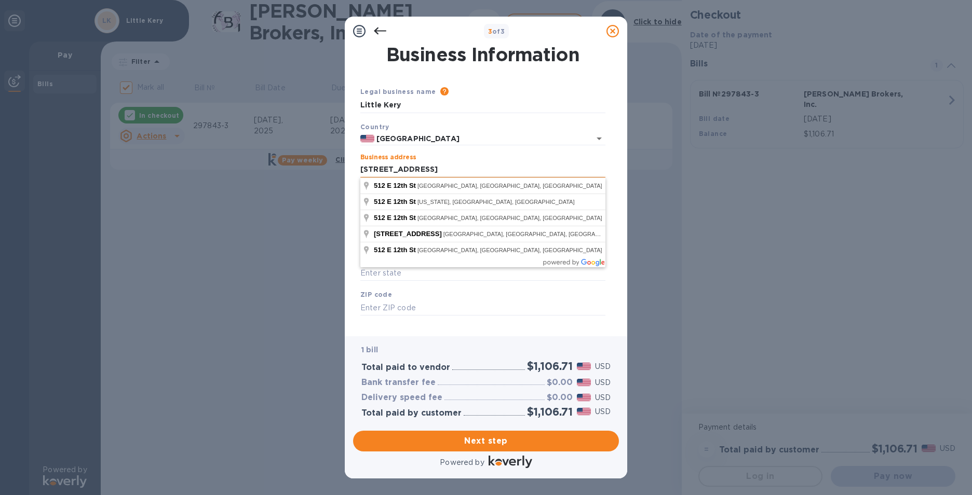 This screenshot has width=972, height=495. I want to click on button: Next step, so click(486, 441).